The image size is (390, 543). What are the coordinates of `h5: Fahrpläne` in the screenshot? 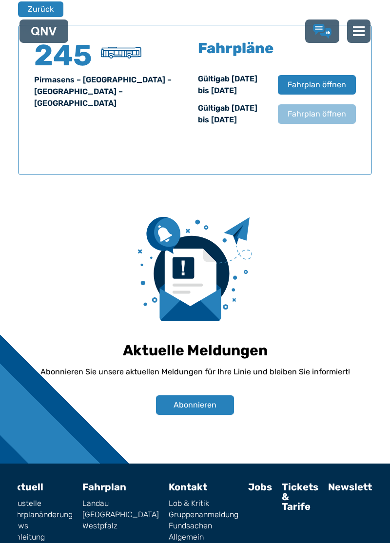 It's located at (236, 48).